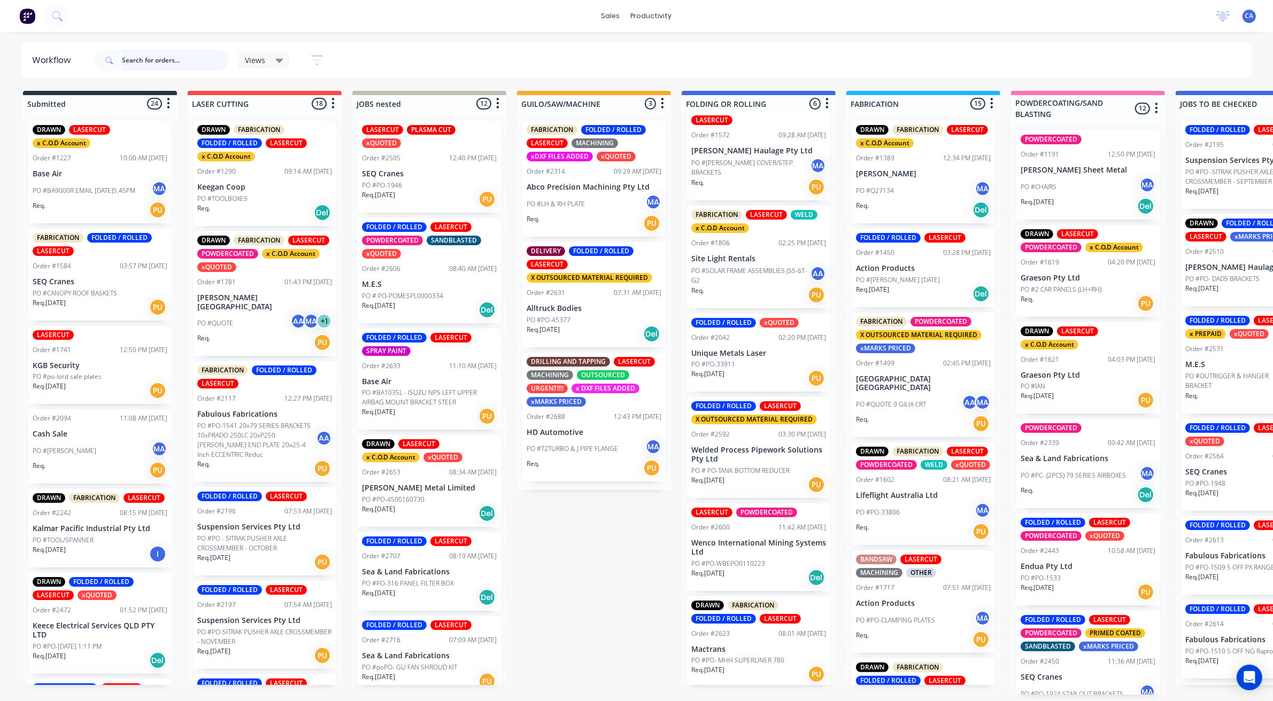  I want to click on div: Order #2688, so click(546, 417).